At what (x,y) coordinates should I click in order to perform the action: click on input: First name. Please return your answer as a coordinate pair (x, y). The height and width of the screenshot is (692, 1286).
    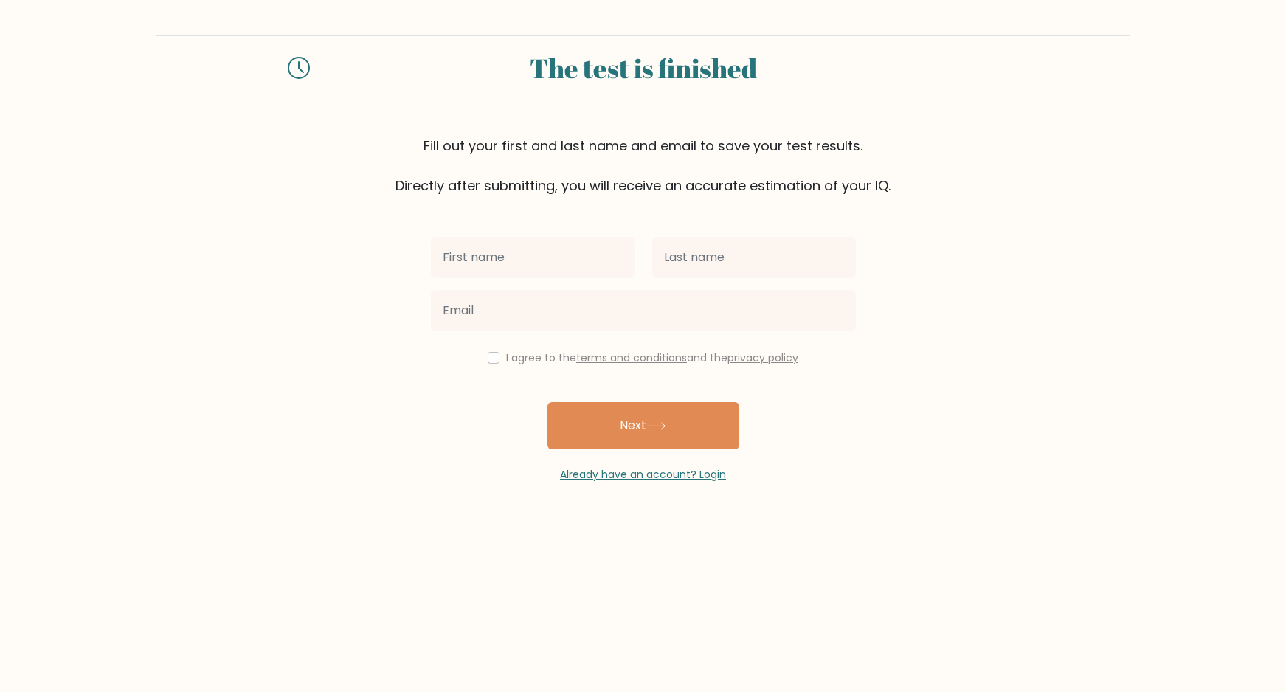
    Looking at the image, I should click on (533, 257).